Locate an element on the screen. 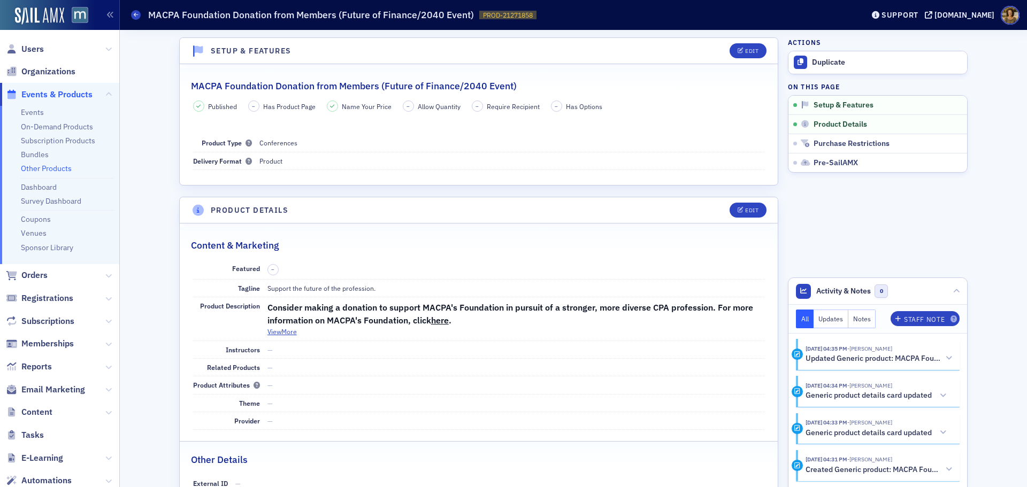 Image resolution: width=1027 pixels, height=487 pixels. a: Reports is located at coordinates (29, 367).